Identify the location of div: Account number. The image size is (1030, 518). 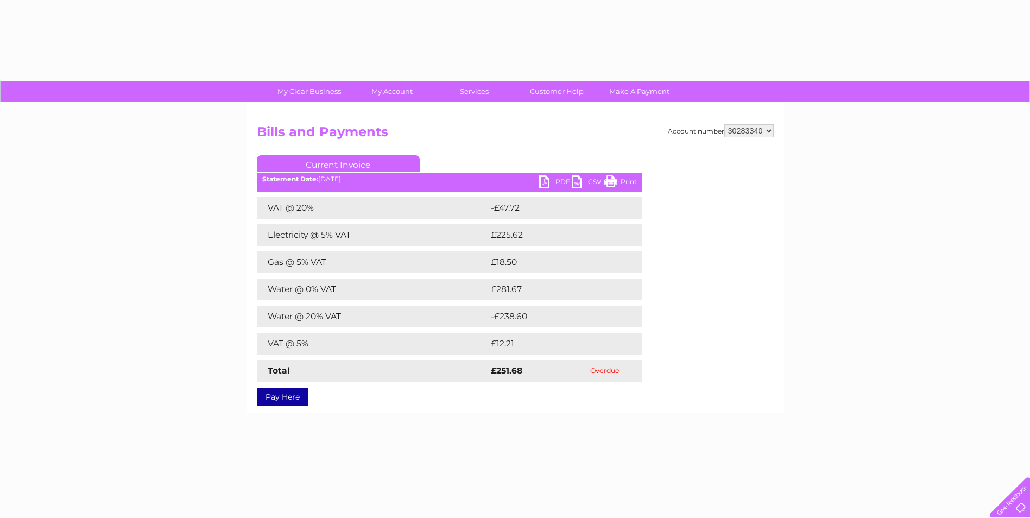
(721, 131).